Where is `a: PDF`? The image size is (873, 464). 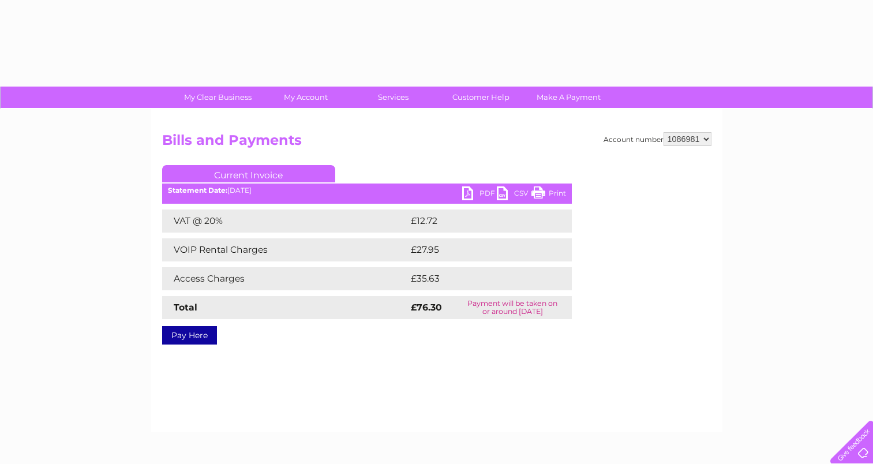
a: PDF is located at coordinates (480, 194).